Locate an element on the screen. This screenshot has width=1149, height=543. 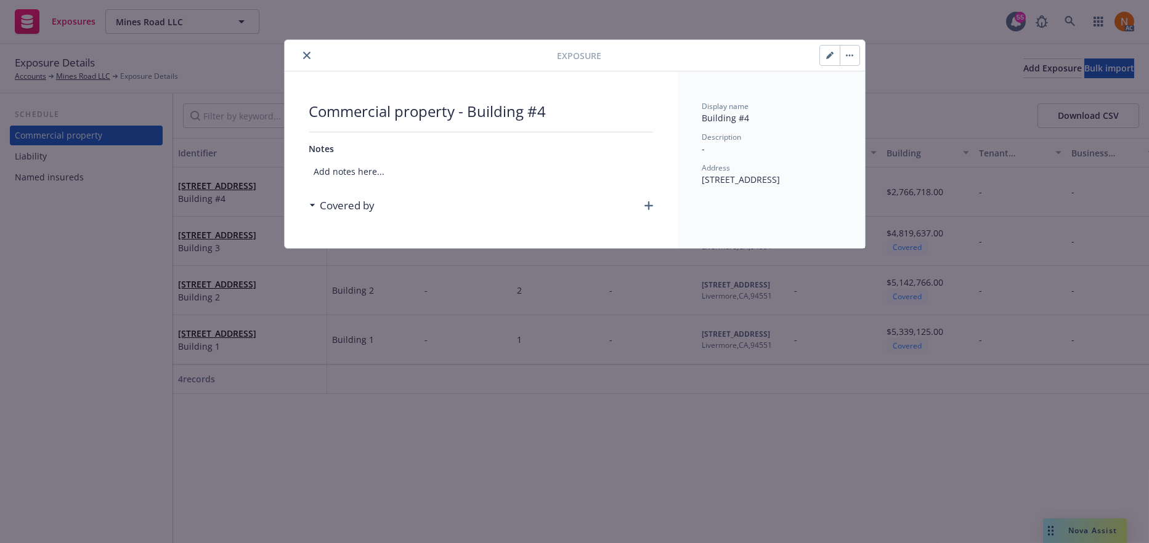
div: Covered by is located at coordinates (342, 206).